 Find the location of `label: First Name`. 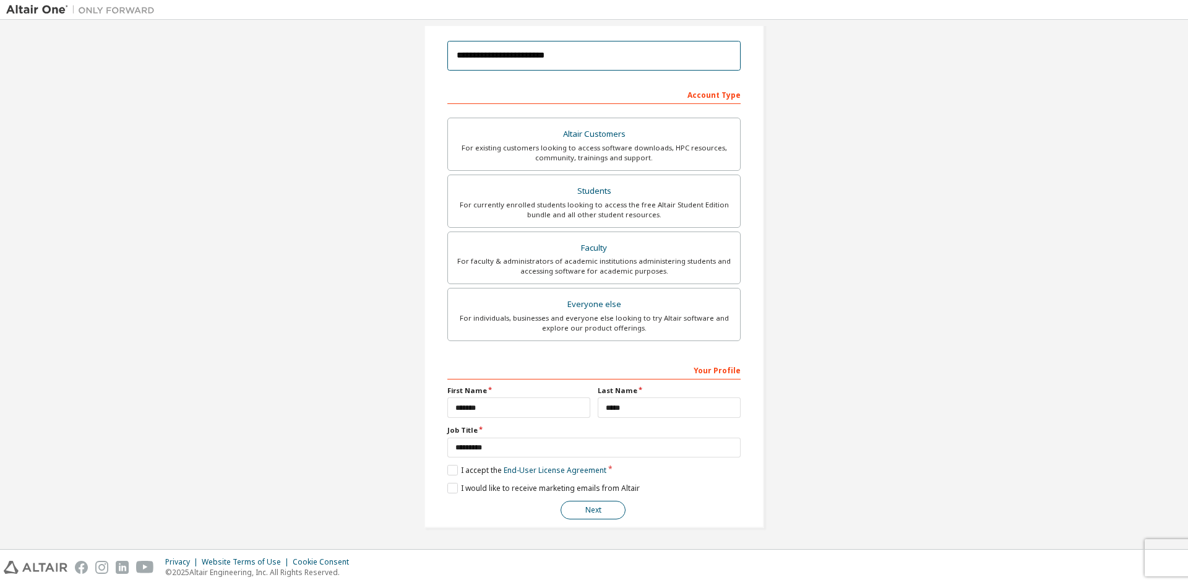

label: First Name is located at coordinates (519, 391).